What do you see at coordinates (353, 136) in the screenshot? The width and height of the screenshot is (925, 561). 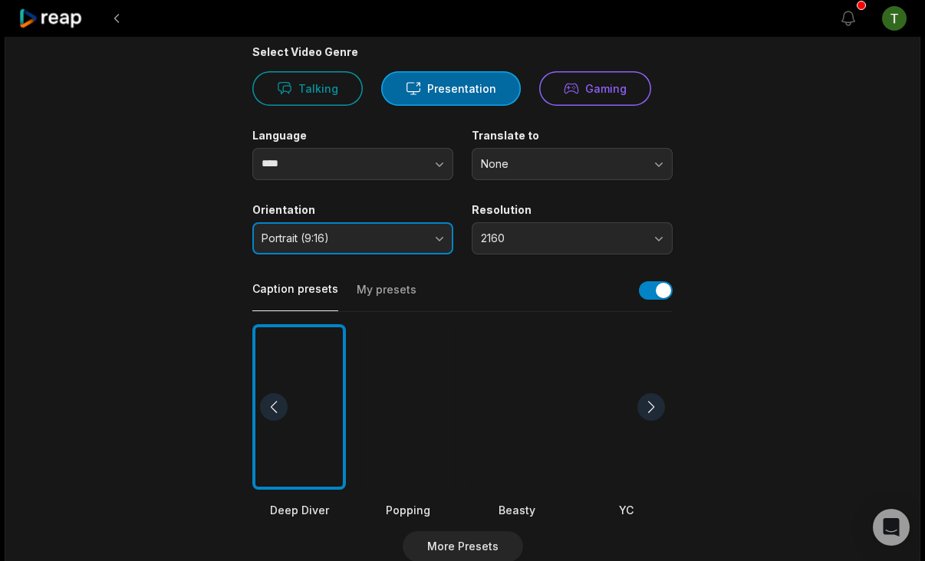 I see `label: Language` at bounding box center [353, 136].